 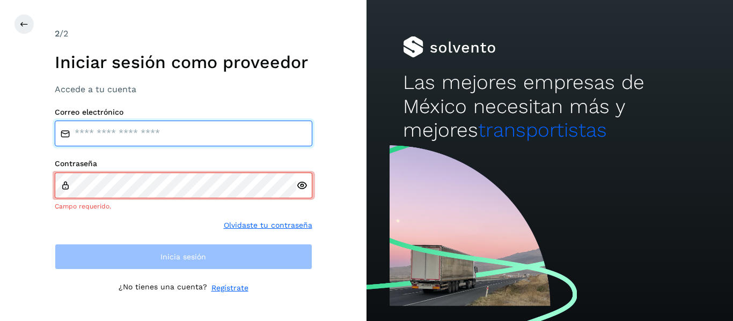 I want to click on div: Campo requerido., so click(x=183, y=206).